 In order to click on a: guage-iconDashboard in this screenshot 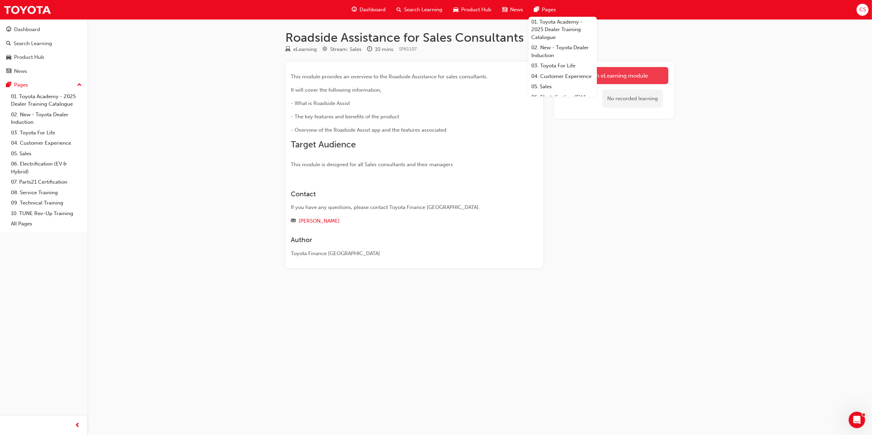, I will do `click(368, 10)`.